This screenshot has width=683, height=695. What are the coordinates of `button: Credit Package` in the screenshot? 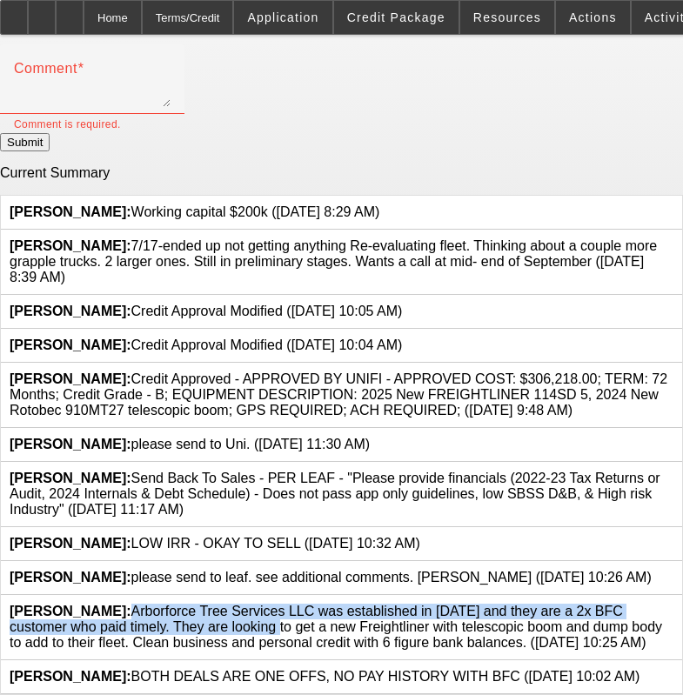 It's located at (396, 17).